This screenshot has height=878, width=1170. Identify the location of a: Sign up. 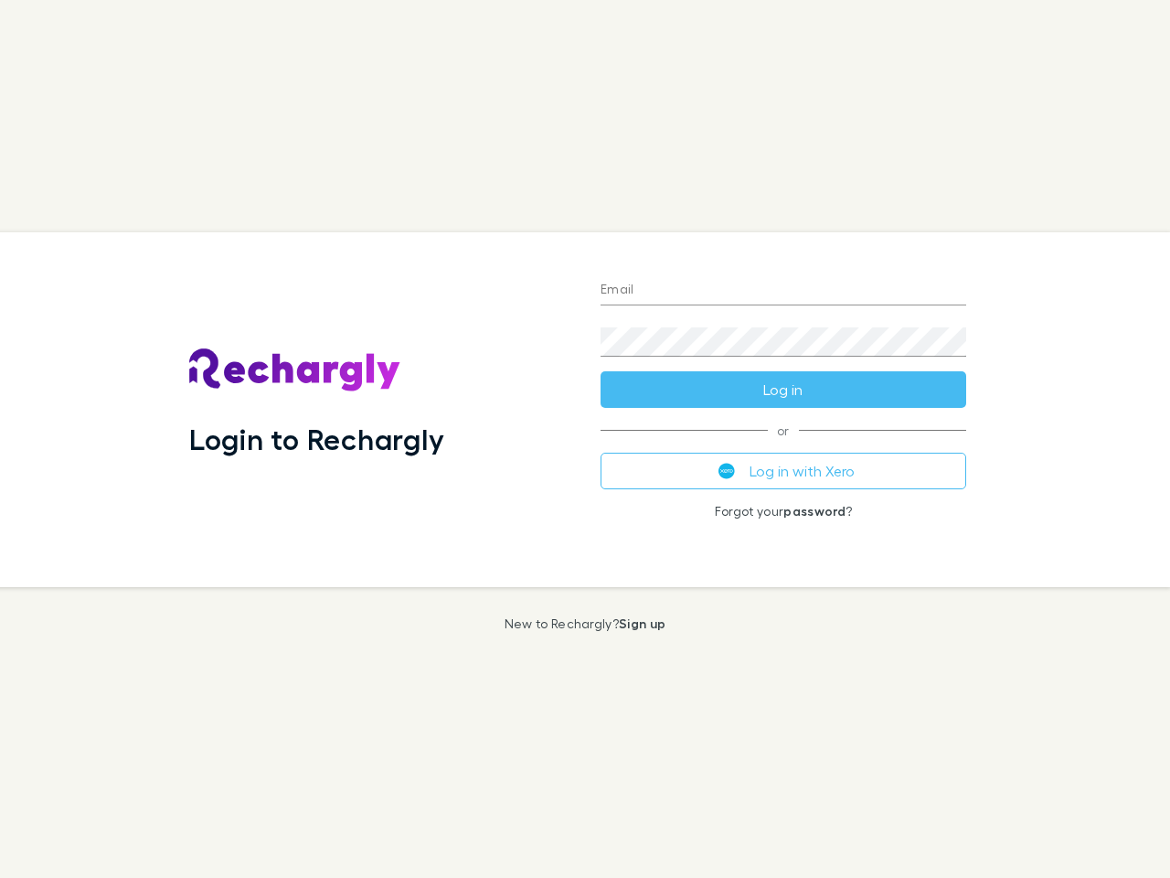
(642, 623).